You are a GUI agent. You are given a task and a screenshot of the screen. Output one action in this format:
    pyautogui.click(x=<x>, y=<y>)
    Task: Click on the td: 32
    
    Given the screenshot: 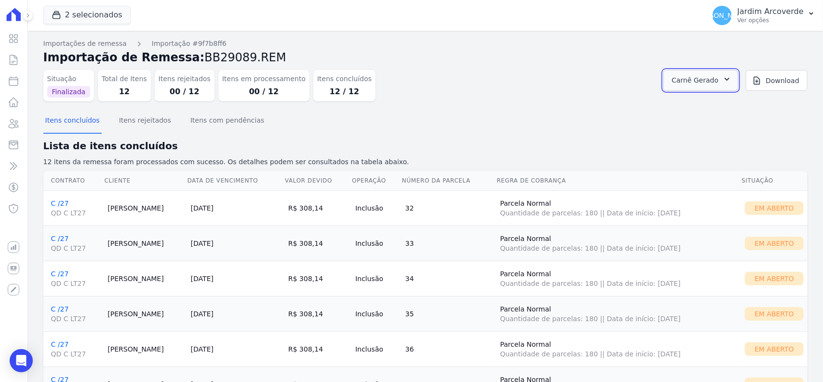 What is the action you would take?
    pyautogui.click(x=449, y=207)
    